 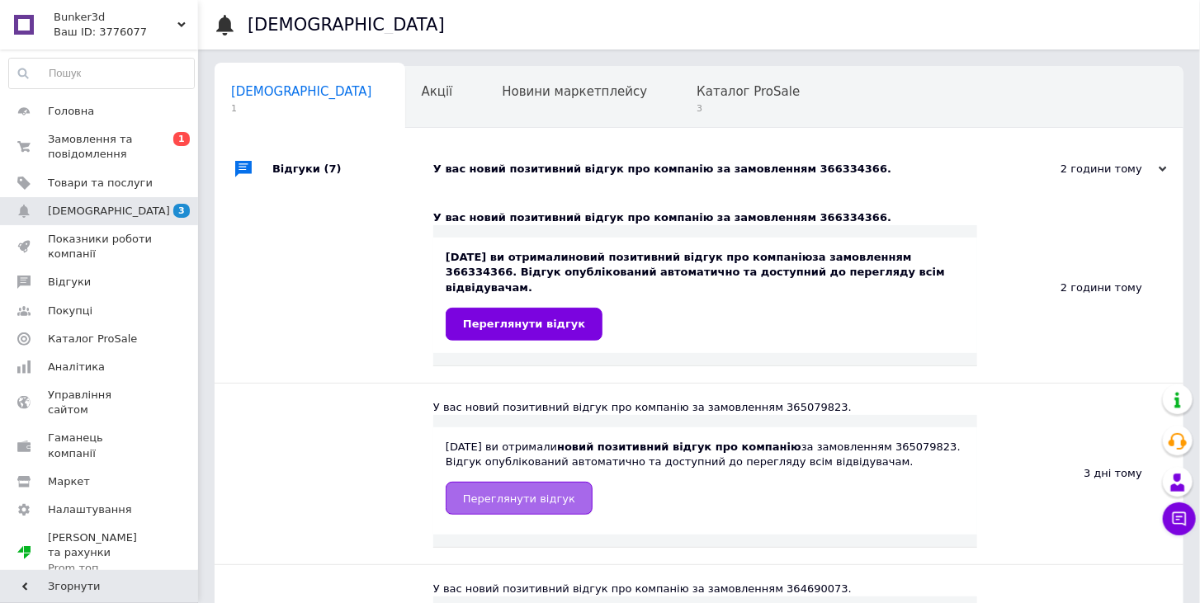 What do you see at coordinates (1179, 519) in the screenshot?
I see `button: Чат з покупцем` at bounding box center [1179, 519].